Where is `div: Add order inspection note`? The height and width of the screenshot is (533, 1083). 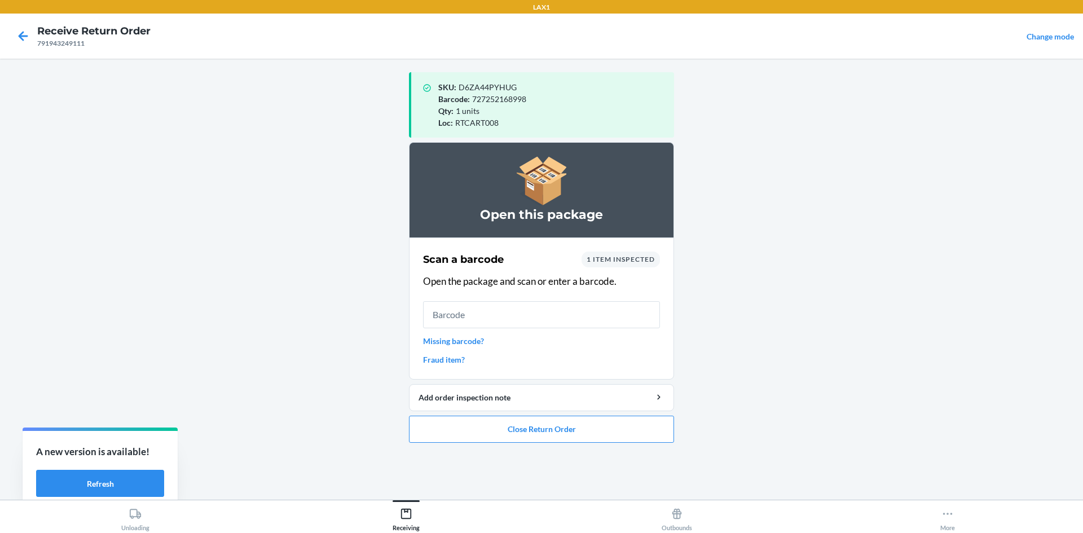
div: Add order inspection note is located at coordinates (541, 397).